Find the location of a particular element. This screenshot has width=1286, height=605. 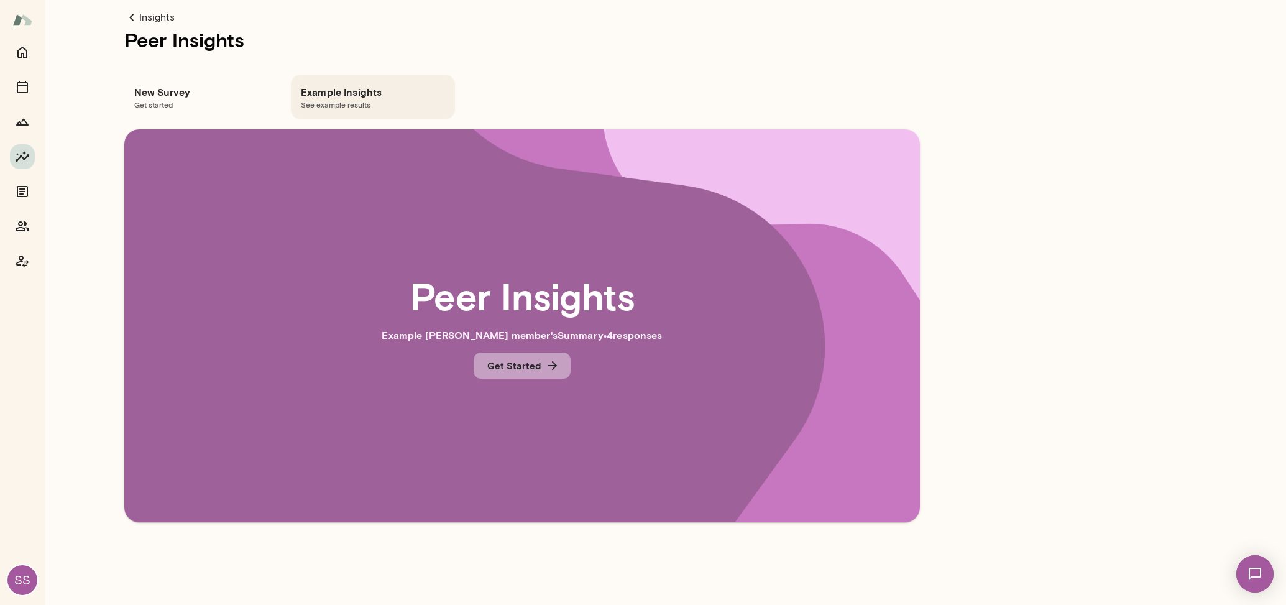

button: Insights is located at coordinates (22, 157).